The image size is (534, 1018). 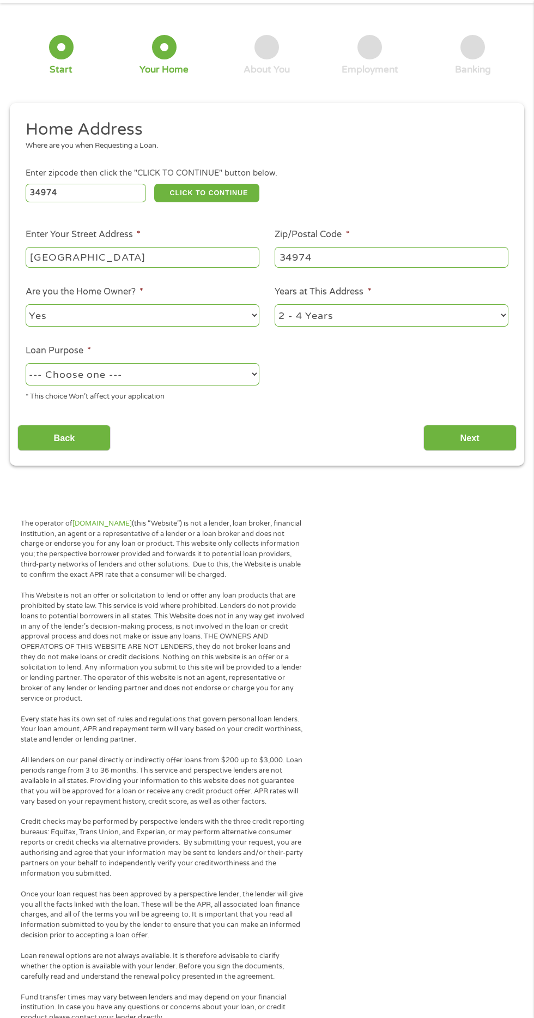 I want to click on p: Every state has its own set of rules and regulations that govern personal loan lenders. Your loan..., so click(x=162, y=729).